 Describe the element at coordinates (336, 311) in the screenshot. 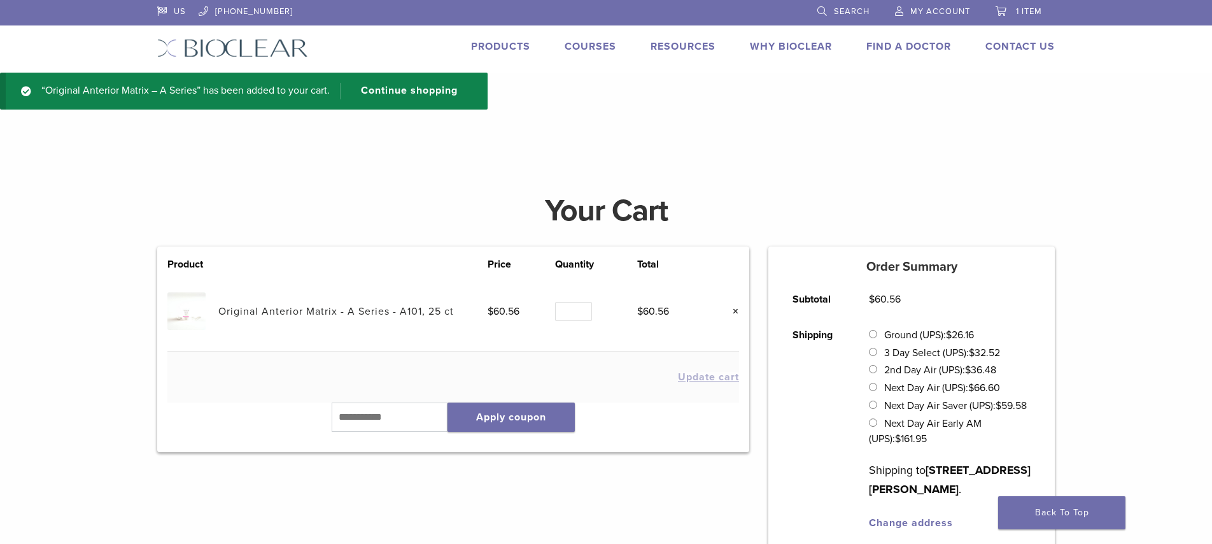

I see `a: Original Anterior Matrix - A Series - A101, 25 ct` at that location.